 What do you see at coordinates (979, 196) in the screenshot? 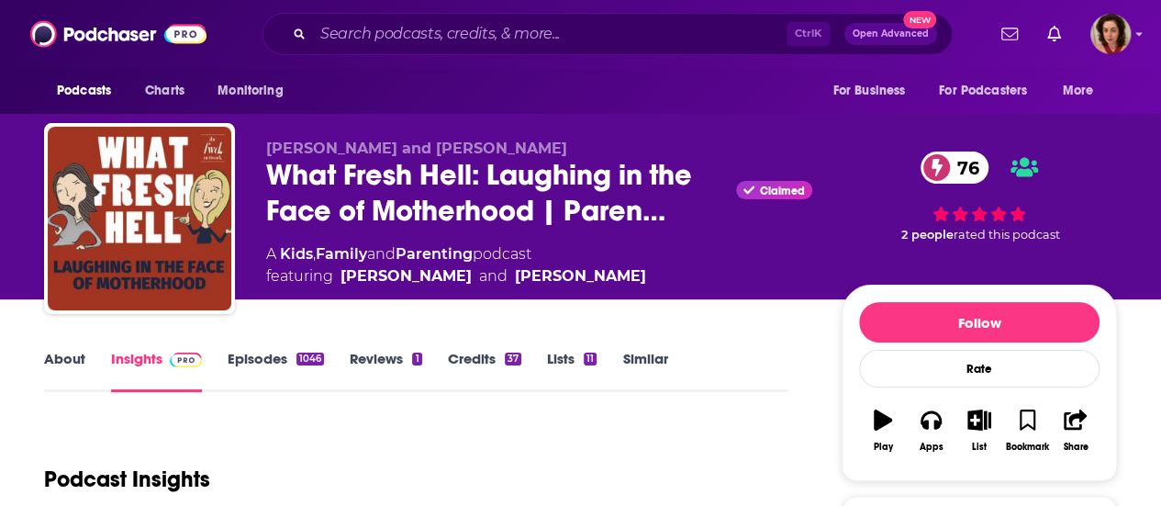
I see `div: 76 2 peoplerated this podcast` at bounding box center [979, 196].